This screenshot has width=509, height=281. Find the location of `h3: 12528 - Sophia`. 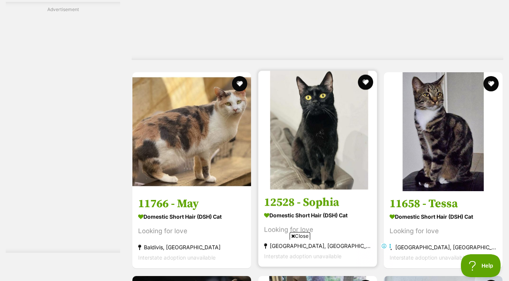

h3: 12528 - Sophia is located at coordinates (318, 202).